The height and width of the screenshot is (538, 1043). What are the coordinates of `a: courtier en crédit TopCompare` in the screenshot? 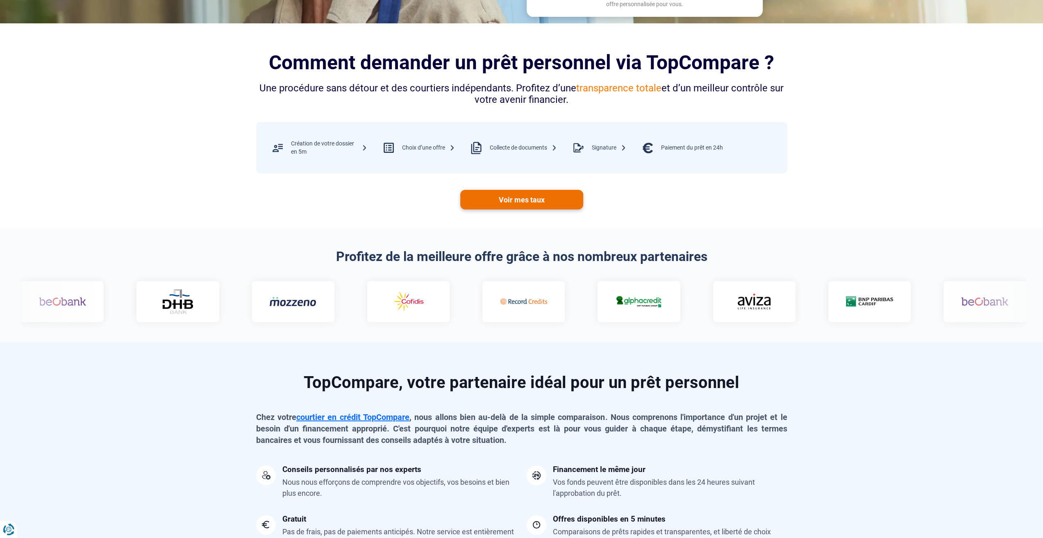 It's located at (353, 417).